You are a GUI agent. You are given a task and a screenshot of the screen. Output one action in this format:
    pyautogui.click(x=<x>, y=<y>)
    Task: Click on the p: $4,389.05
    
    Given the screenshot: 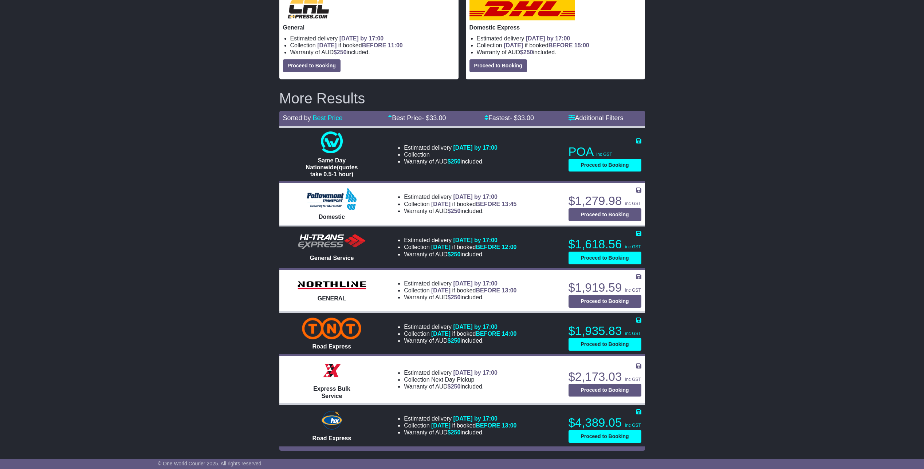 What is the action you would take?
    pyautogui.click(x=605, y=423)
    